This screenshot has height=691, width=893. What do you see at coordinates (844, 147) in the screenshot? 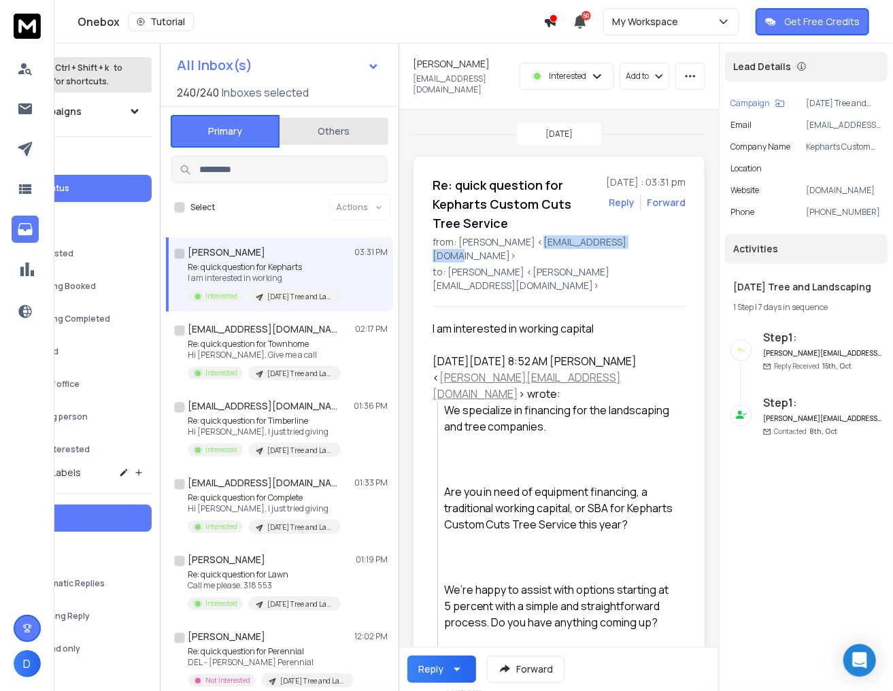
I see `p: Kepharts Custom Cuts Tree Service` at bounding box center [844, 147].